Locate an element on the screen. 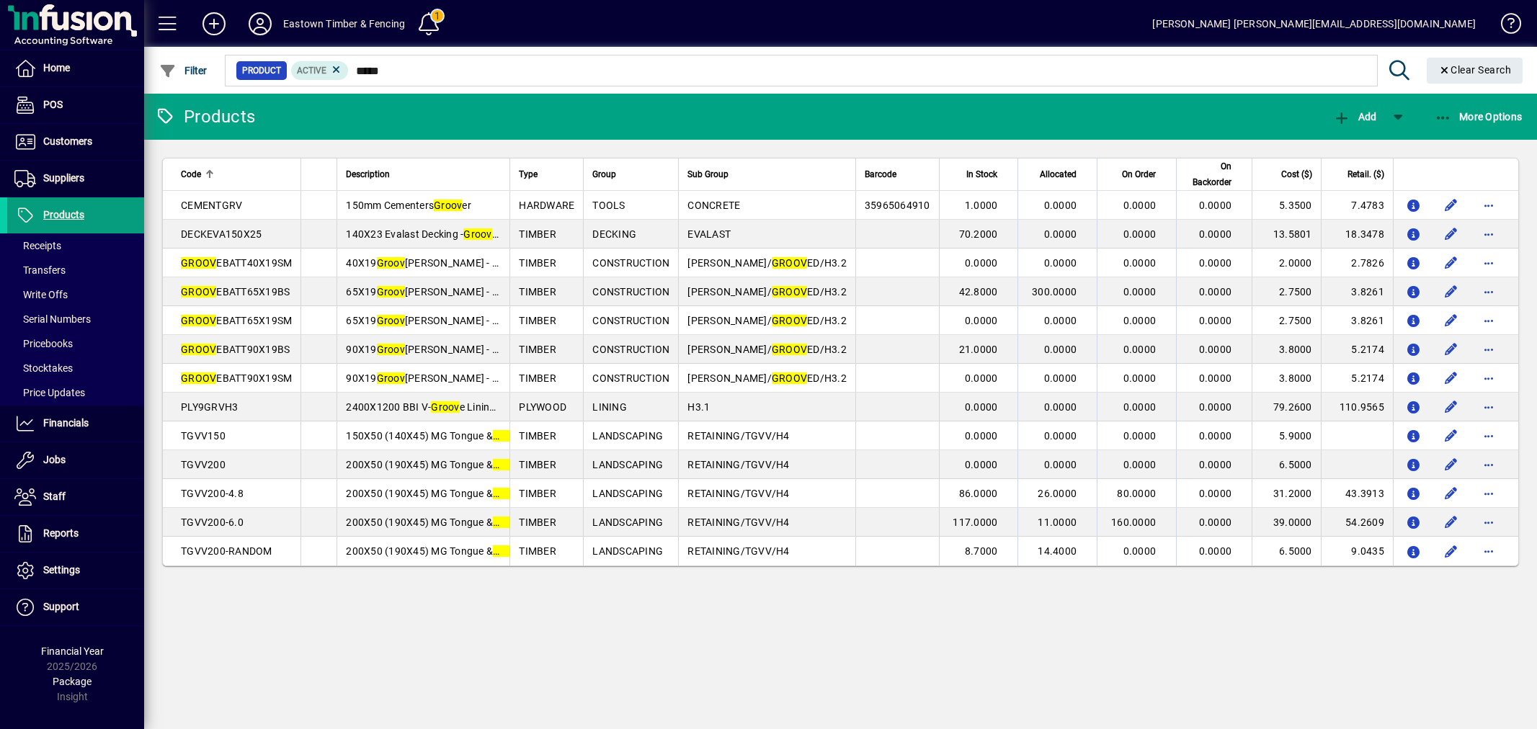  a: Support is located at coordinates (76, 608).